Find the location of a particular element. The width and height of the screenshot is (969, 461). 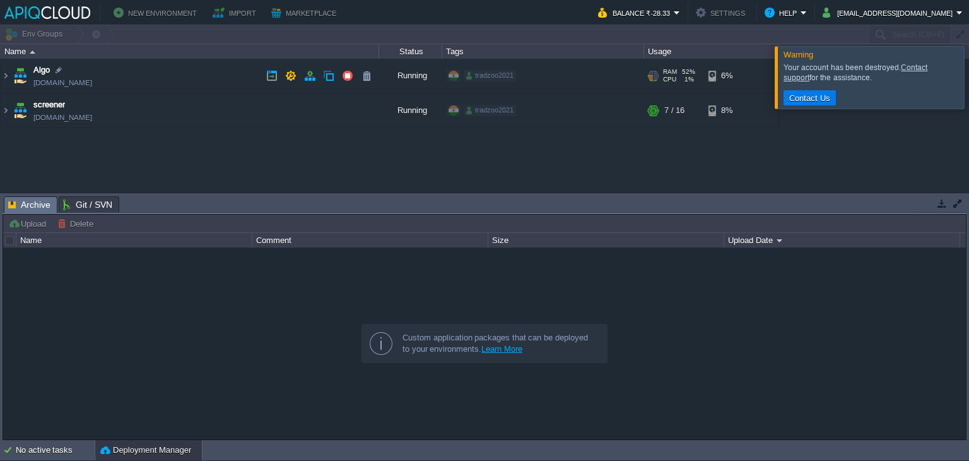

span: screener is located at coordinates (49, 105).